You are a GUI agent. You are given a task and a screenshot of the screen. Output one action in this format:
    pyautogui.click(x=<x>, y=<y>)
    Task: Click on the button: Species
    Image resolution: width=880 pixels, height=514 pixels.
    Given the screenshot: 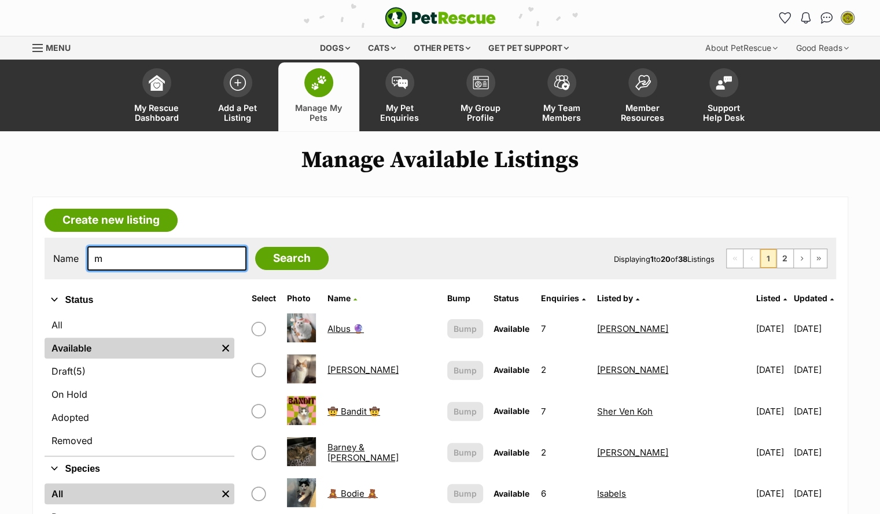 What is the action you would take?
    pyautogui.click(x=139, y=469)
    